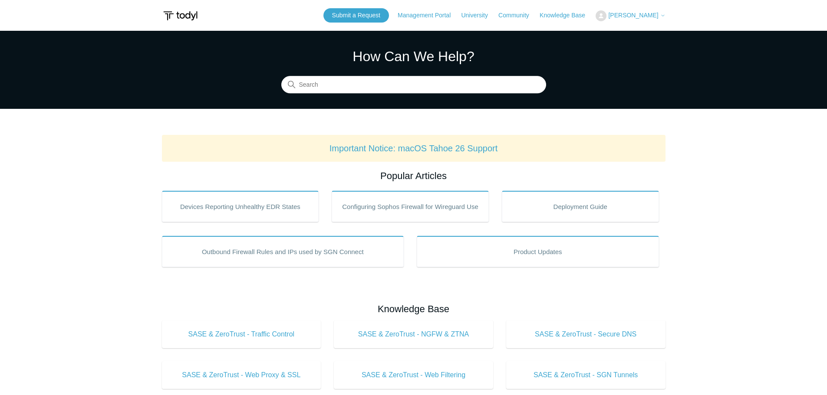 This screenshot has height=395, width=827. I want to click on a: SASE & ZeroTrust - Web Proxy & SSL, so click(241, 376).